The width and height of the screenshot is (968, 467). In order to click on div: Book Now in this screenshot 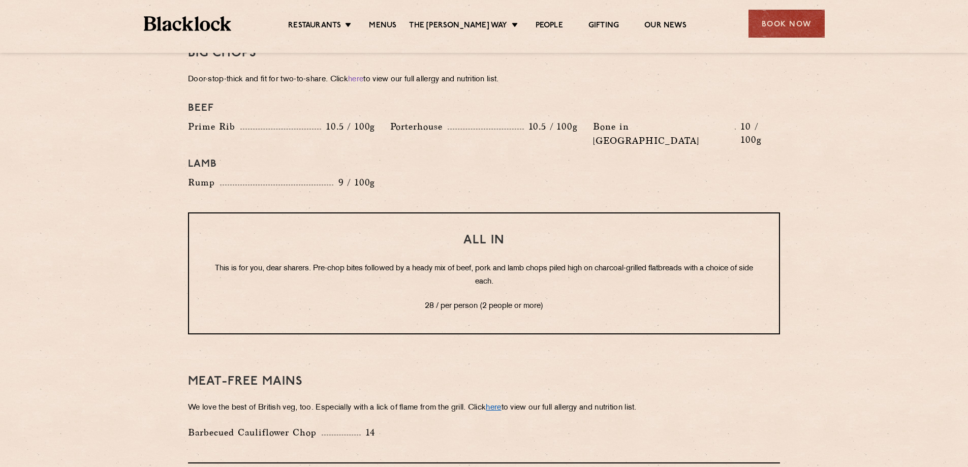, I will do `click(787, 23)`.